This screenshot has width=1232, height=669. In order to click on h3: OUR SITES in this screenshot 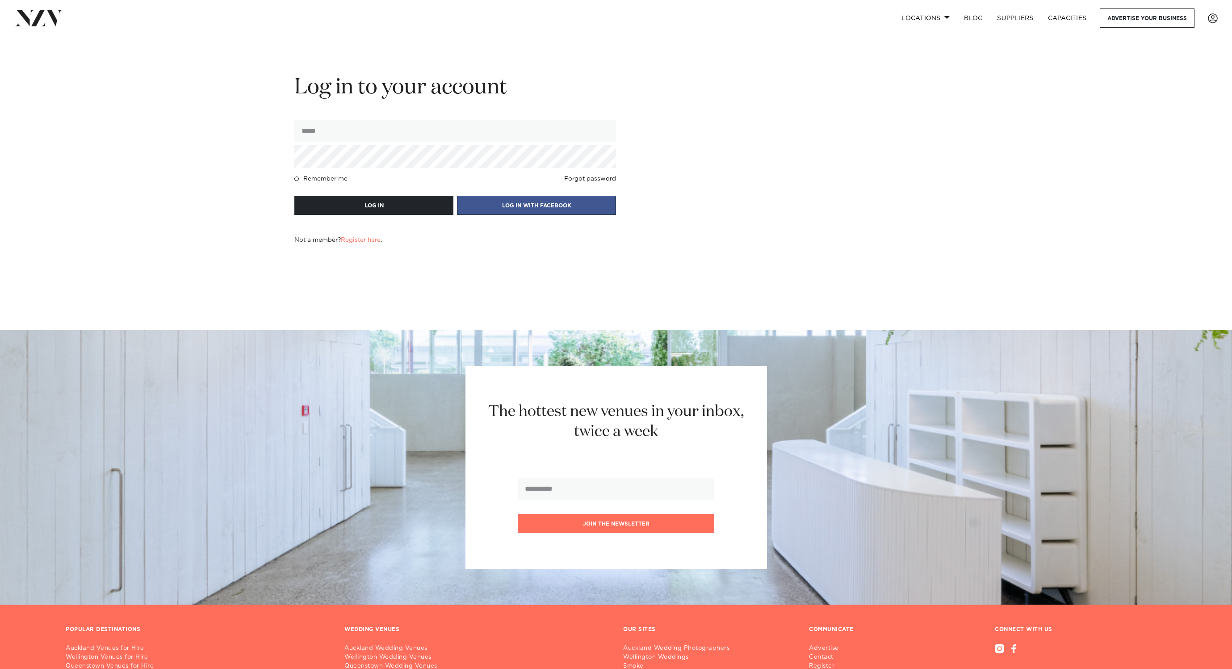, I will do `click(639, 630)`.